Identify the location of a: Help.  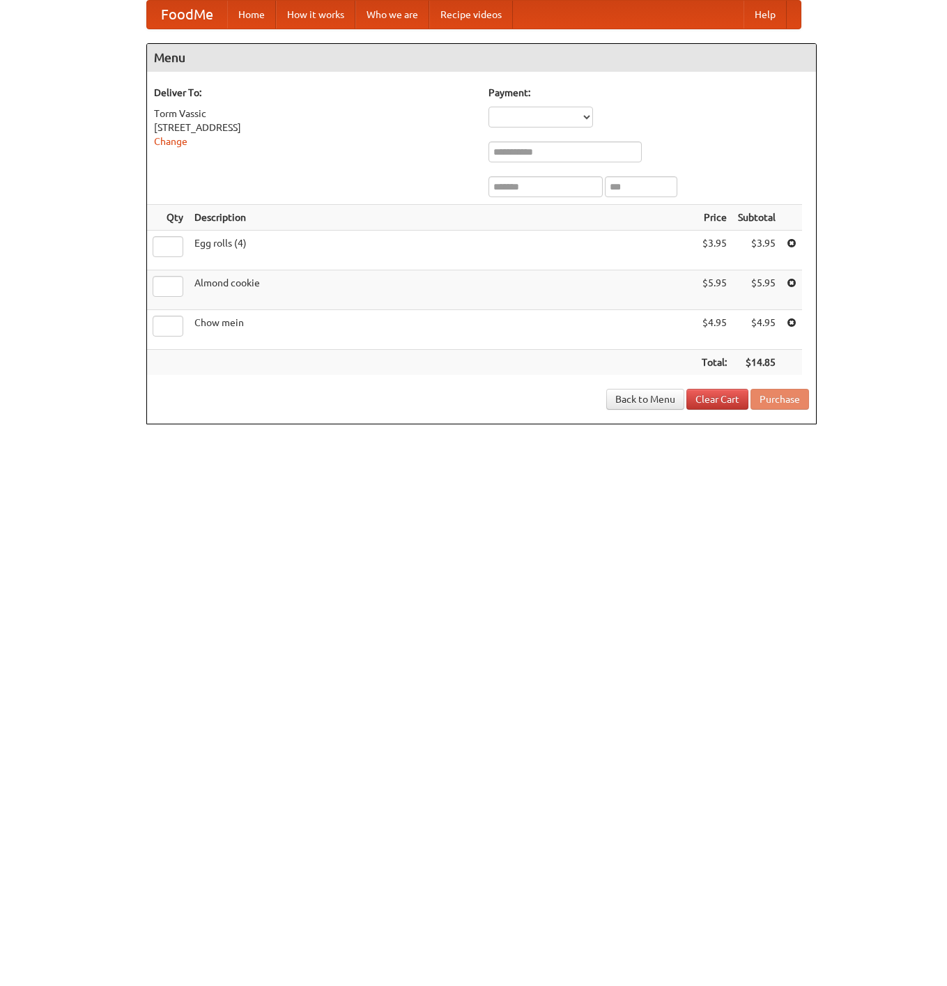
(765, 15).